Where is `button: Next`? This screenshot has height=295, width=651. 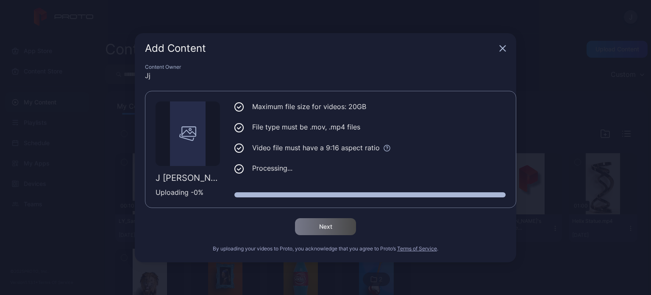
button: Next is located at coordinates (326, 226).